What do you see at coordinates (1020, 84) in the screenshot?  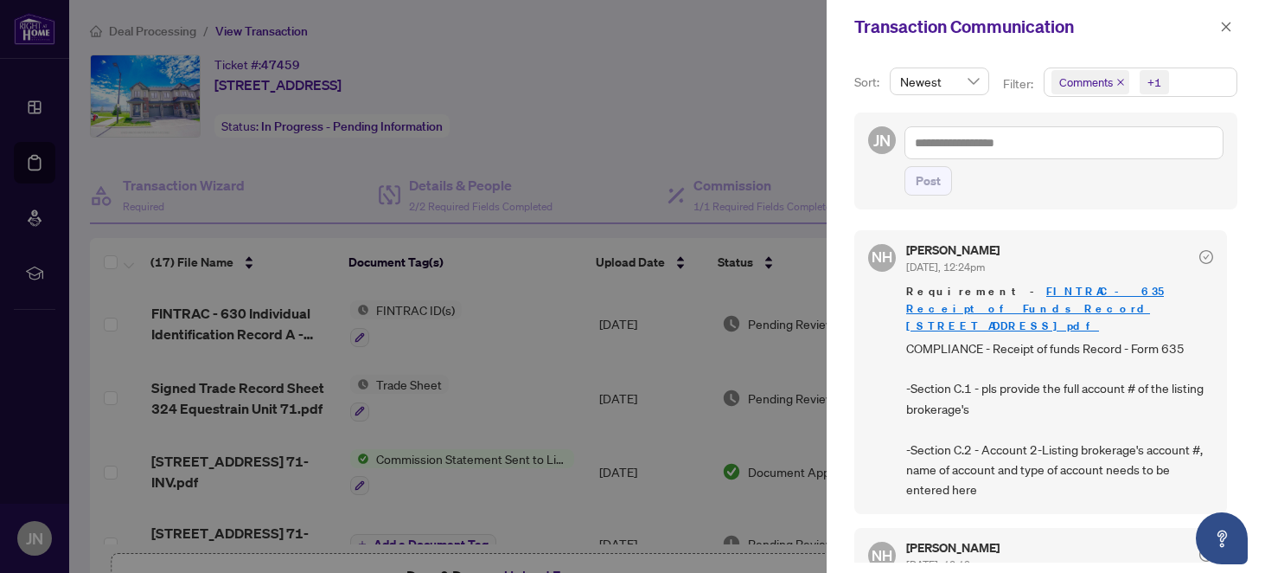 I see `p: Filter:` at bounding box center [1020, 84].